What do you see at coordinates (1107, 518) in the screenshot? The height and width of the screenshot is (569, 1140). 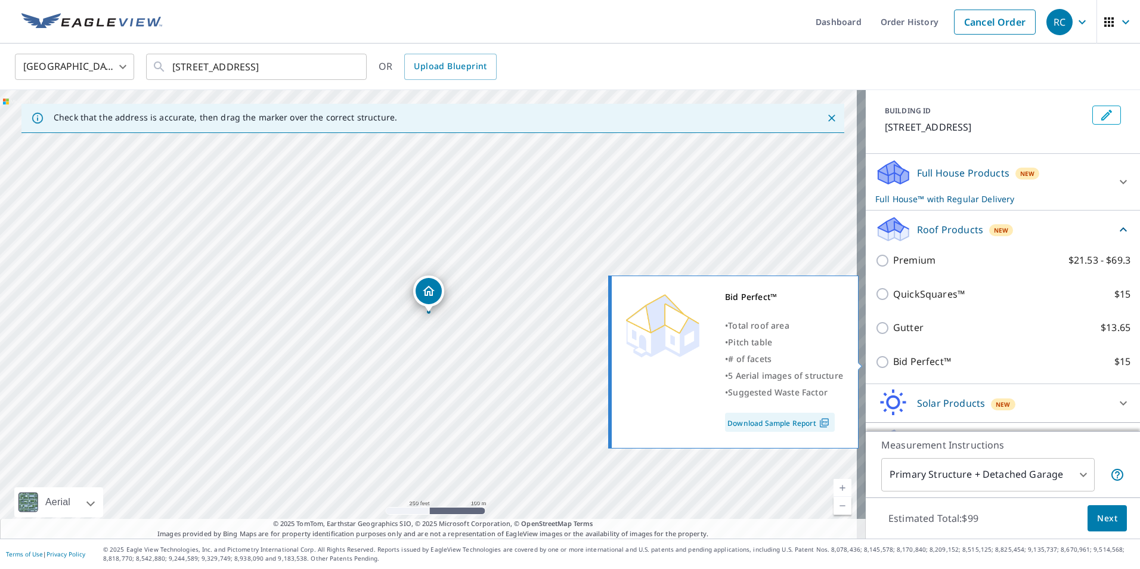 I see `button: Next` at bounding box center [1107, 518].